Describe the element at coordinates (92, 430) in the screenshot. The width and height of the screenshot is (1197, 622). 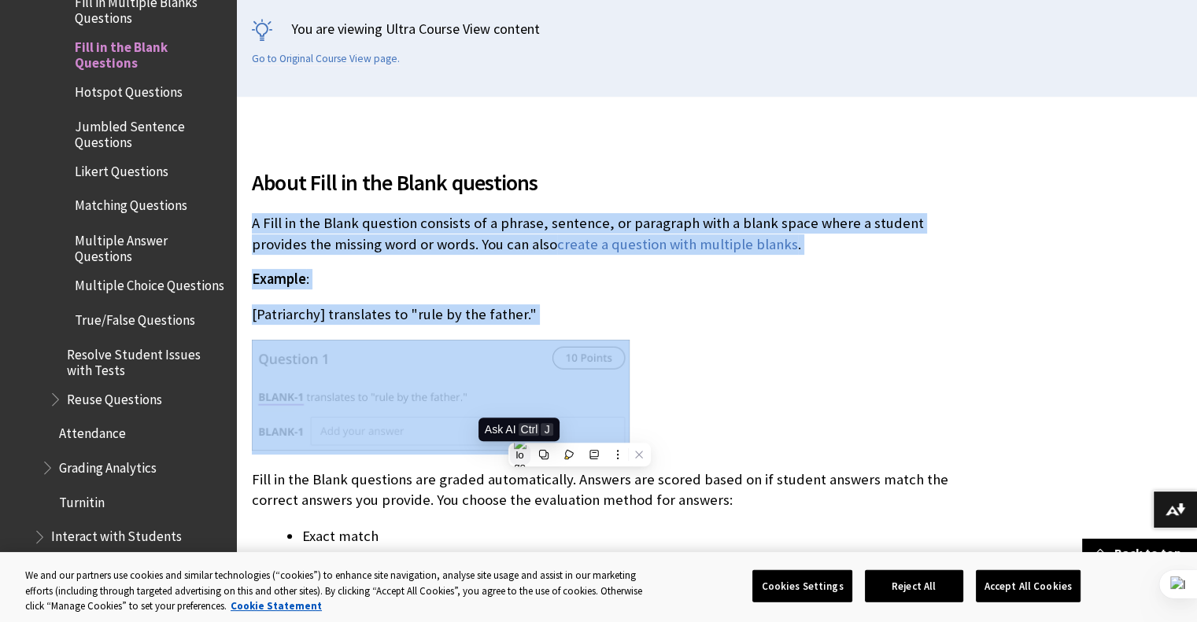
I see `span: Attendance` at that location.